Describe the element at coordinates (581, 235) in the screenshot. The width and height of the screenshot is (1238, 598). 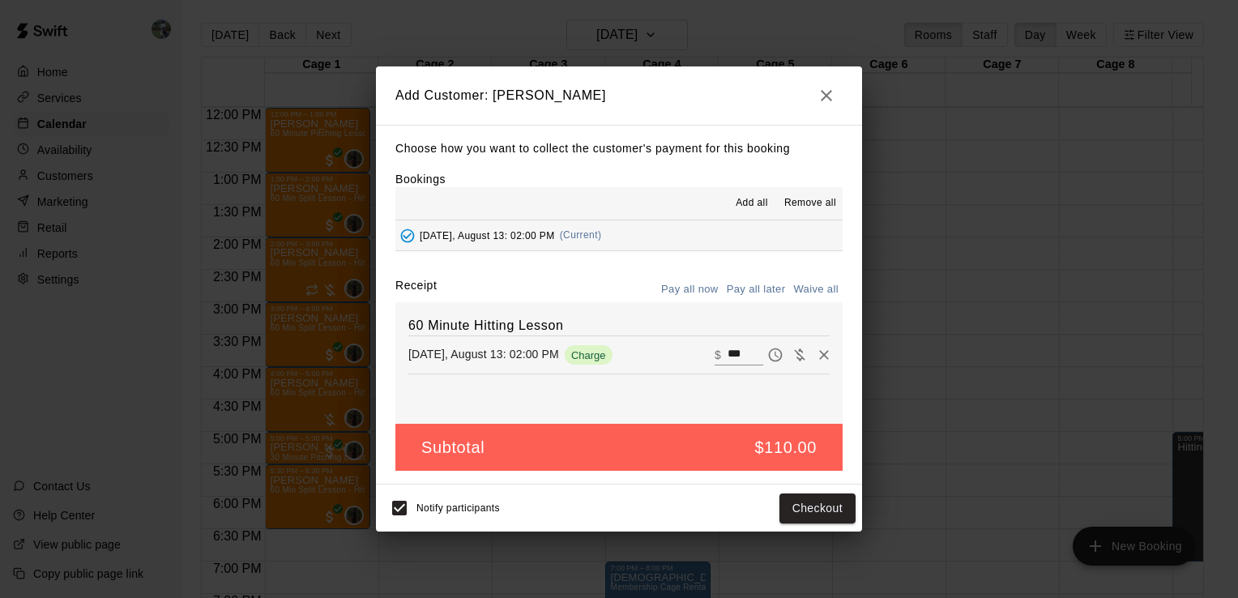
I see `span: (Current)` at that location.